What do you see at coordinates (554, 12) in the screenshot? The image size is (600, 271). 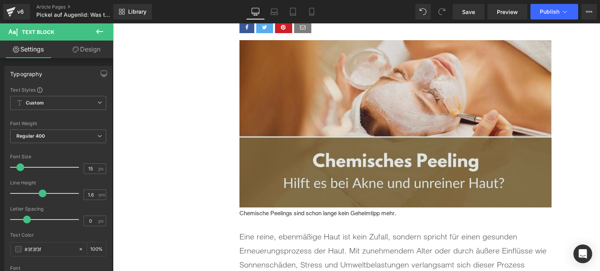 I see `button: Publish` at bounding box center [554, 12].